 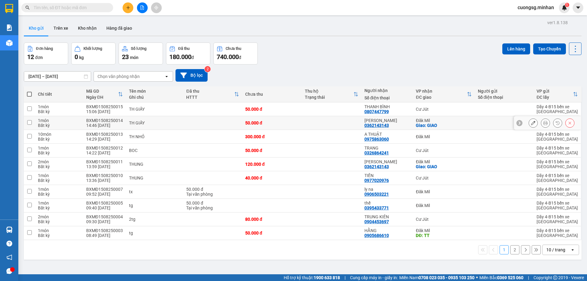 What do you see at coordinates (105, 120) in the screenshot?
I see `div: BXMĐ1508250014` at bounding box center [105, 120].